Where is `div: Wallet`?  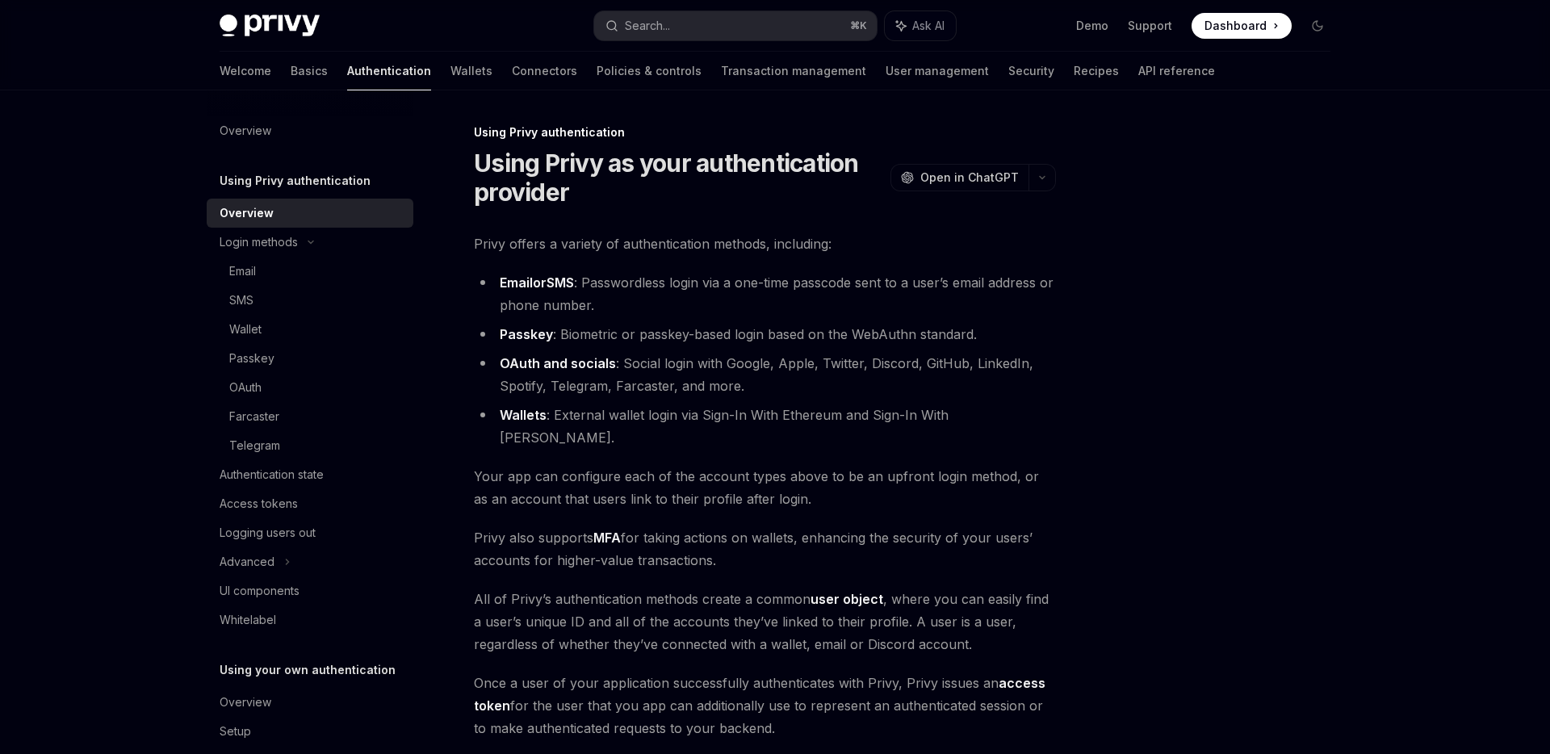
div: Wallet is located at coordinates (245, 329).